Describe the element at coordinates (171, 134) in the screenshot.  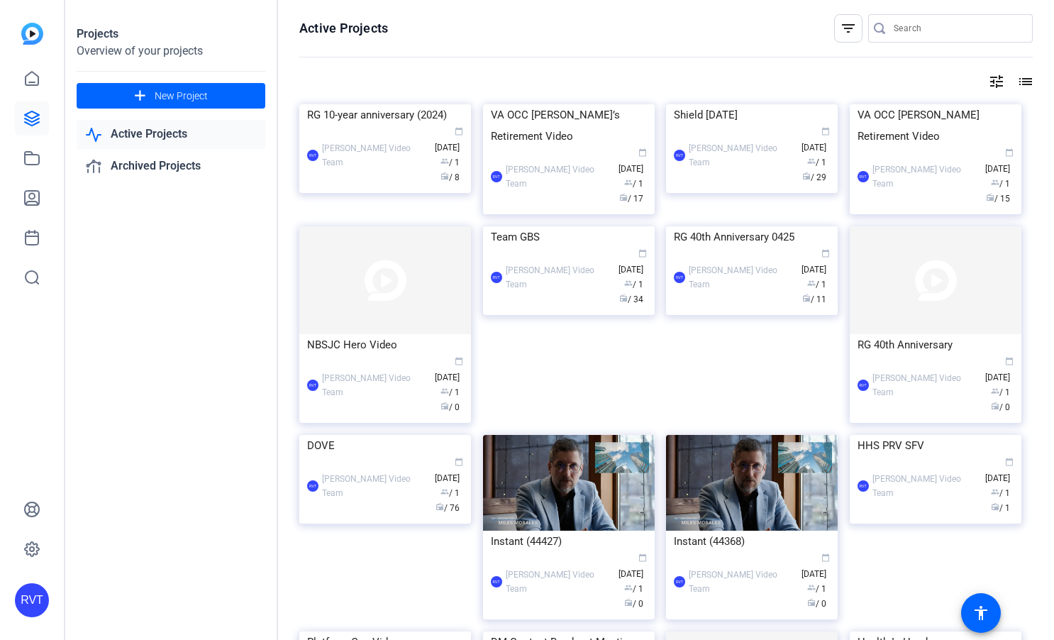
I see `a: Active Projects` at that location.